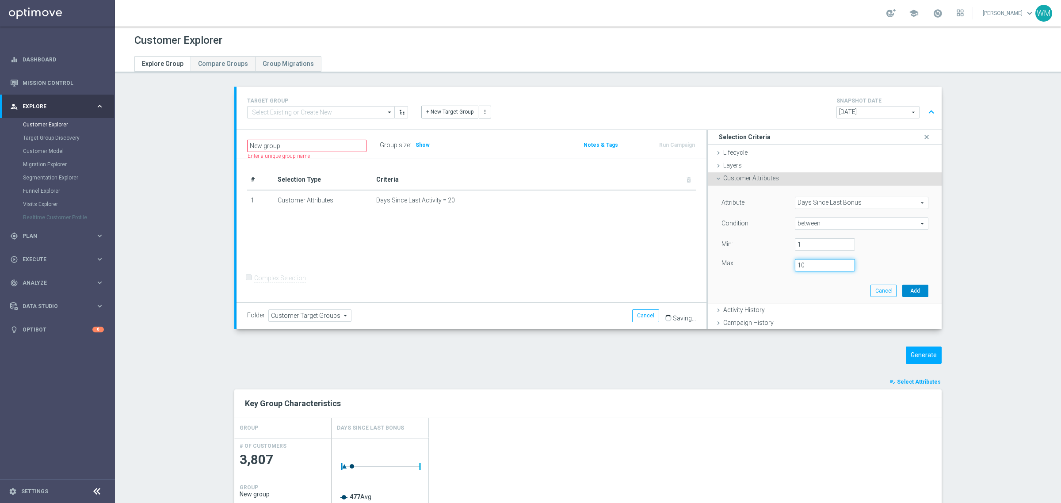  I want to click on td: 1, so click(260, 201).